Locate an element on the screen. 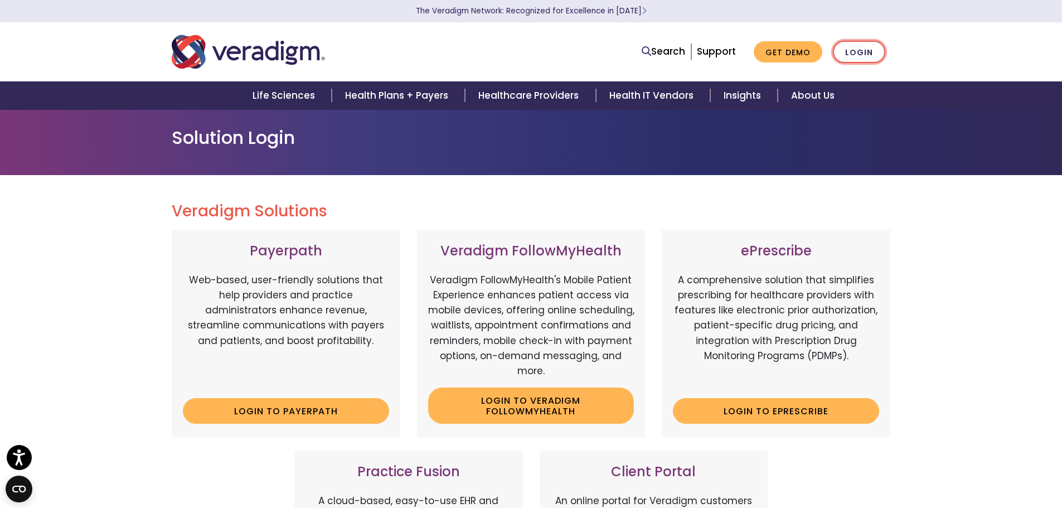 The height and width of the screenshot is (508, 1062). h3: Practice Fusion is located at coordinates (409, 472).